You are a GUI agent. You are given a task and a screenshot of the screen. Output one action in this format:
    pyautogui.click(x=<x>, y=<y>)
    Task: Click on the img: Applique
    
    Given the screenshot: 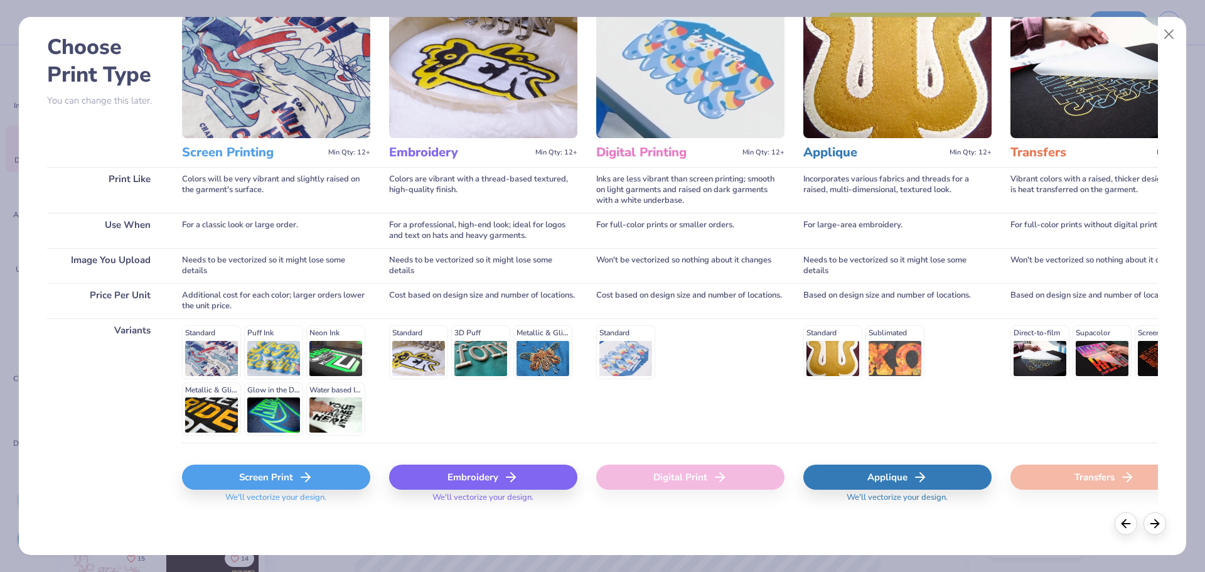 What is the action you would take?
    pyautogui.click(x=897, y=73)
    